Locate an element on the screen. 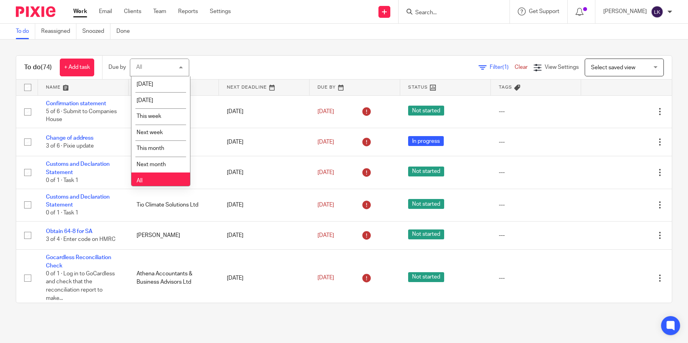 This screenshot has height=343, width=688. span: 5 of 6 · Submit to Companies House is located at coordinates (81, 116).